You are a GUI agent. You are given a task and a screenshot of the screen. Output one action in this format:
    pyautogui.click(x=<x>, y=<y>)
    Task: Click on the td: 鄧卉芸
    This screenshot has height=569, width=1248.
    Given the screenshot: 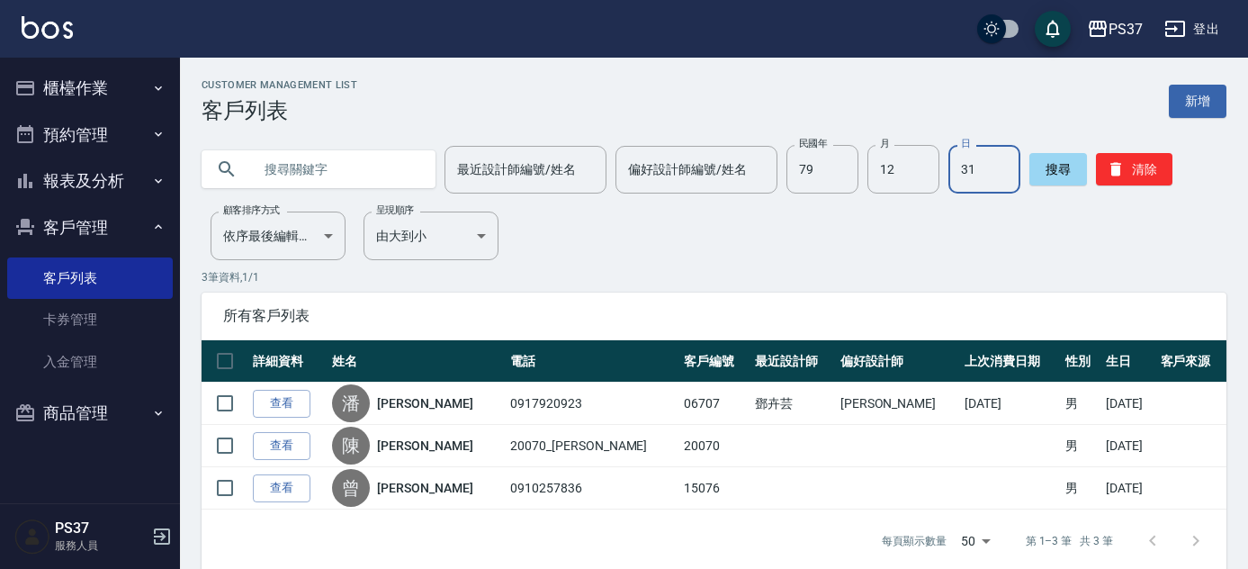 What is the action you would take?
    pyautogui.click(x=793, y=403)
    